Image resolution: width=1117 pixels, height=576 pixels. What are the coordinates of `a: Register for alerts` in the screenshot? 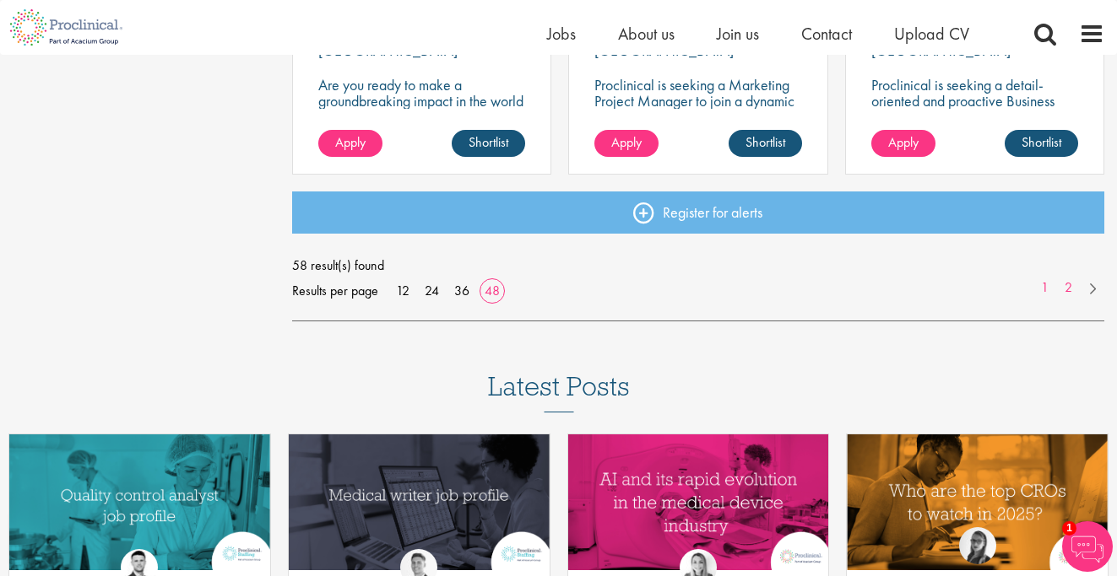 It's located at (698, 213).